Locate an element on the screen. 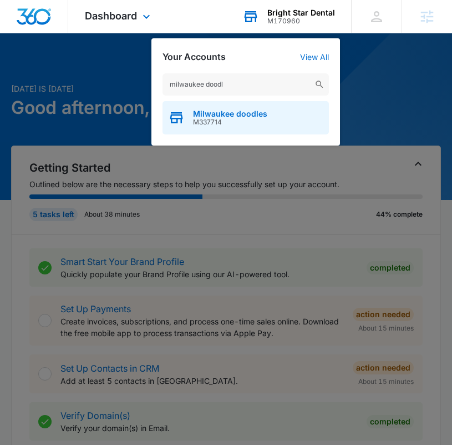 The image size is (452, 445). span: Dashboard is located at coordinates (111, 16).